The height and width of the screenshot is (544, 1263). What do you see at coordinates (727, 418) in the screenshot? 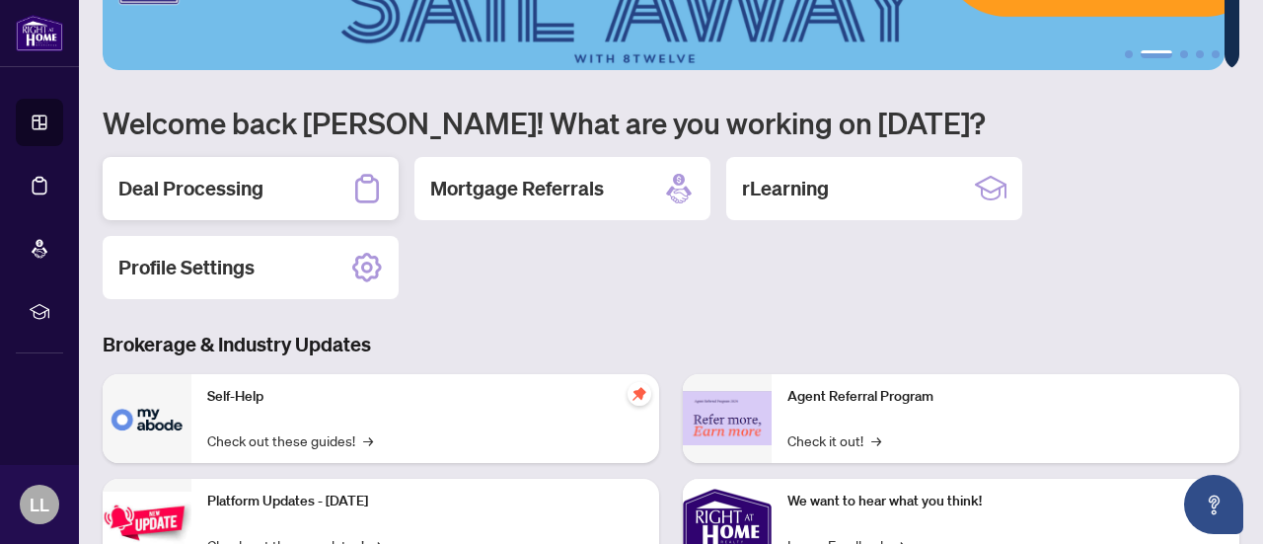
I see `img: Agent Referral Program` at bounding box center [727, 418].